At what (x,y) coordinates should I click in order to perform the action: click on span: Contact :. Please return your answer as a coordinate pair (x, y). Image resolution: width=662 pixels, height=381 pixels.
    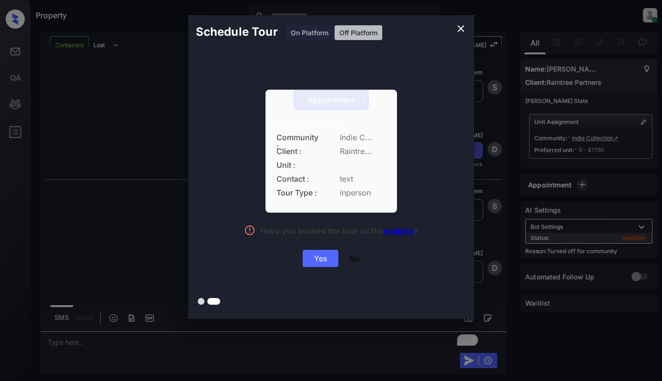
    Looking at the image, I should click on (298, 179).